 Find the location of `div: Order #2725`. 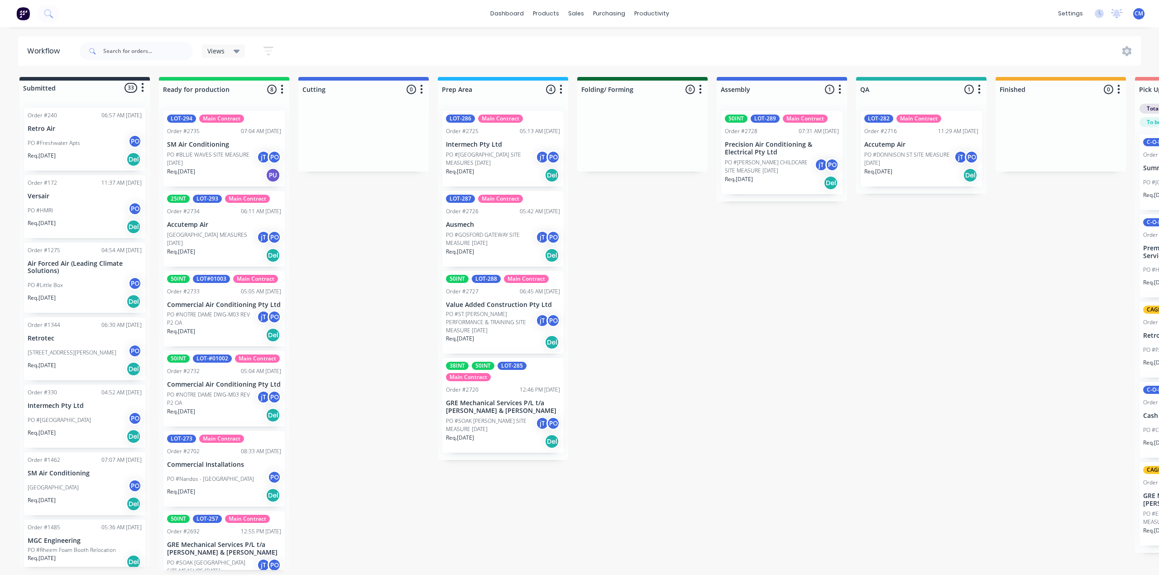

div: Order #2725 is located at coordinates (462, 131).